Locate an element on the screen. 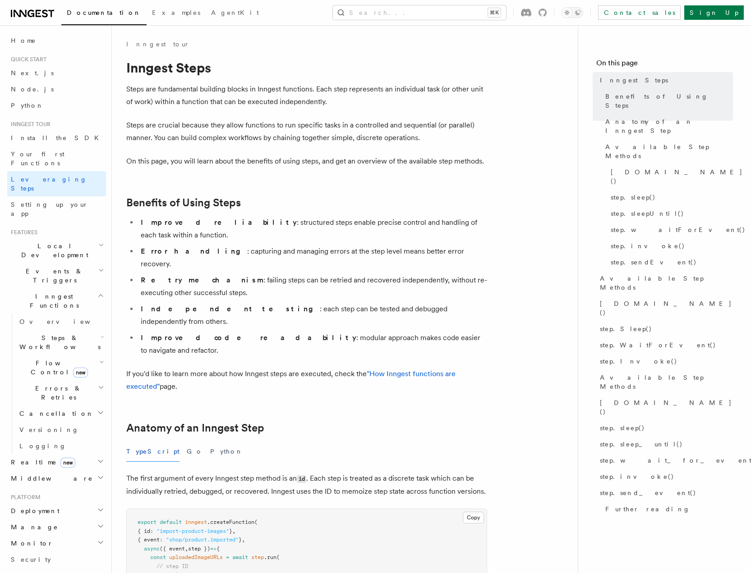 The width and height of the screenshot is (751, 573). span: Platform is located at coordinates (24, 498).